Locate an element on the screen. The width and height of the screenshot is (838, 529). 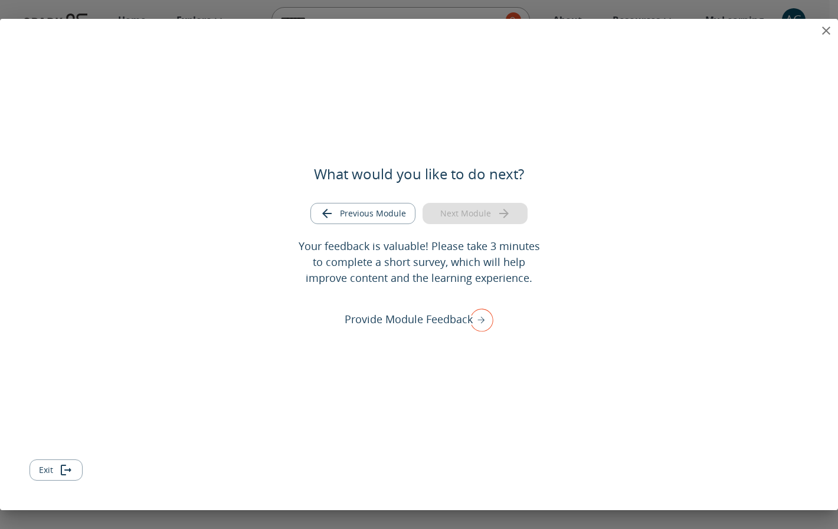
div: Provide Module Feedback is located at coordinates (419, 320).